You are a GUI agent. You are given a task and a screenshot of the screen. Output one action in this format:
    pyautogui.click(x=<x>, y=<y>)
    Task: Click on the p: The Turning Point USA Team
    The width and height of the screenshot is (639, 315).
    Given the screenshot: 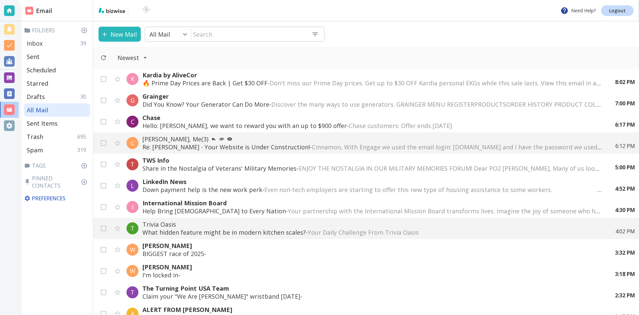 What is the action you would take?
    pyautogui.click(x=372, y=288)
    